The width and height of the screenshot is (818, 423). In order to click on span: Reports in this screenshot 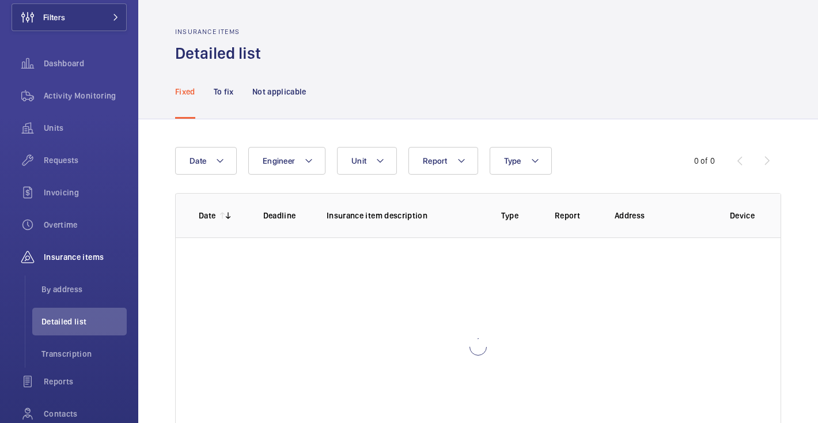, I will do `click(85, 382)`.